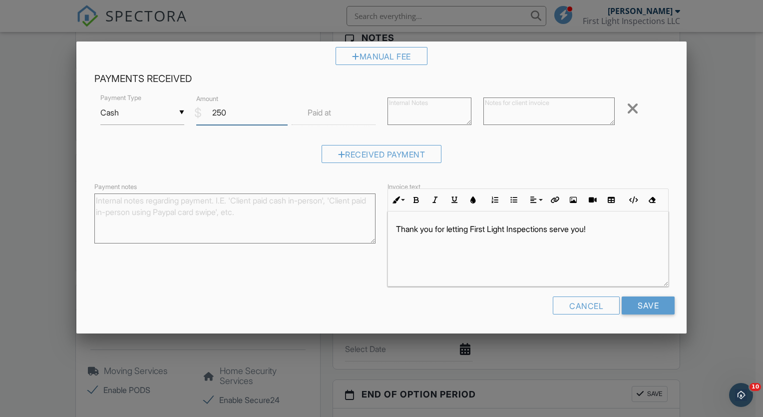  I want to click on button: Underline (Ctrl+U), so click(454, 200).